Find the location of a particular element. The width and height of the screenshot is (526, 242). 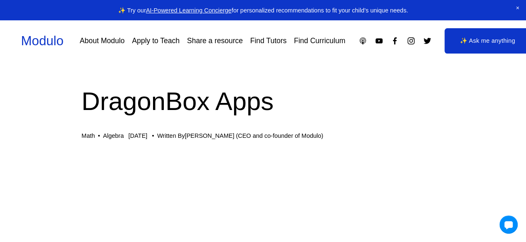

a: Twitter is located at coordinates (427, 41).